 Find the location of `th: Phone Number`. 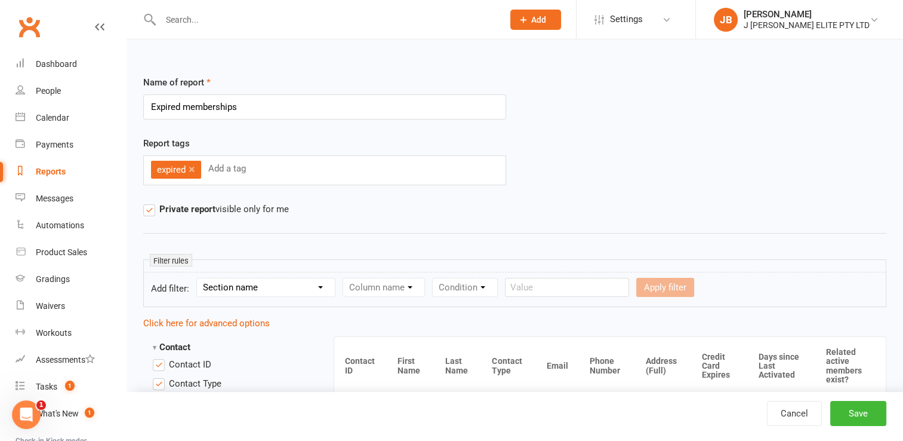

th: Phone Number is located at coordinates (607, 366).